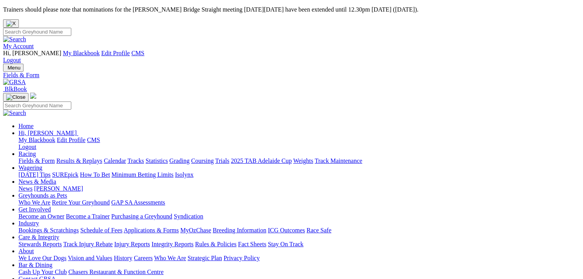  Describe the element at coordinates (291, 57) in the screenshot. I see `div: My Account` at that location.